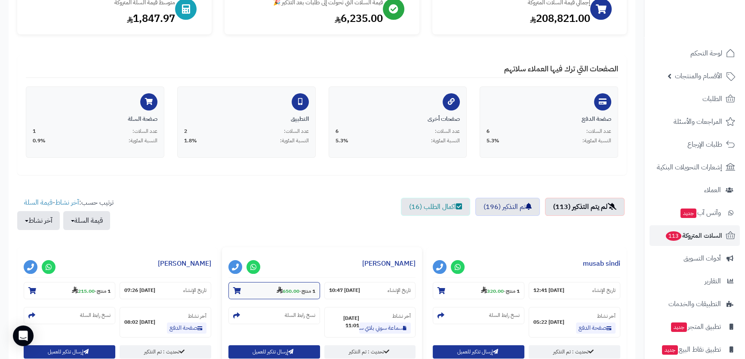  What do you see at coordinates (713, 99) in the screenshot?
I see `span: الطلبات` at bounding box center [713, 99].